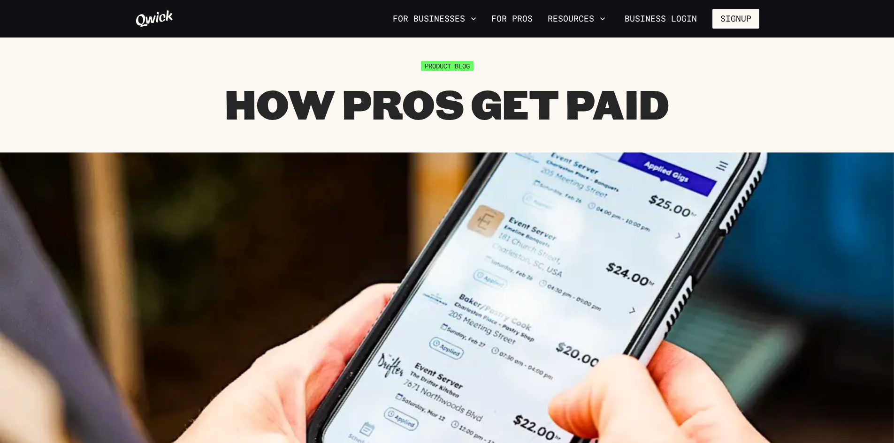  Describe the element at coordinates (576, 19) in the screenshot. I see `button: Resources` at that location.